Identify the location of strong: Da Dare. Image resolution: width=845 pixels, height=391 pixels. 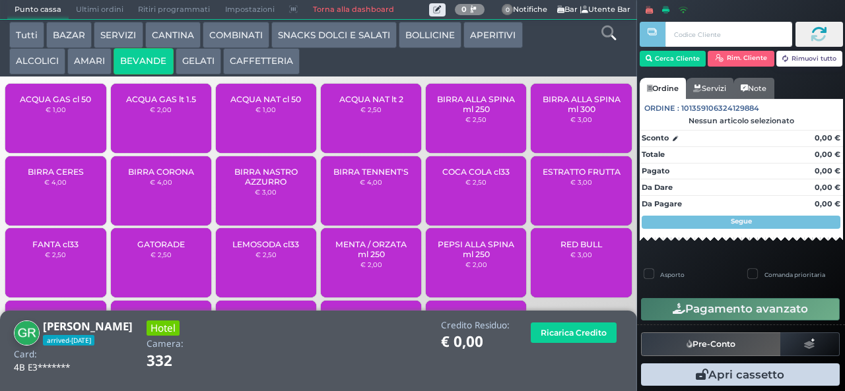
(656, 187).